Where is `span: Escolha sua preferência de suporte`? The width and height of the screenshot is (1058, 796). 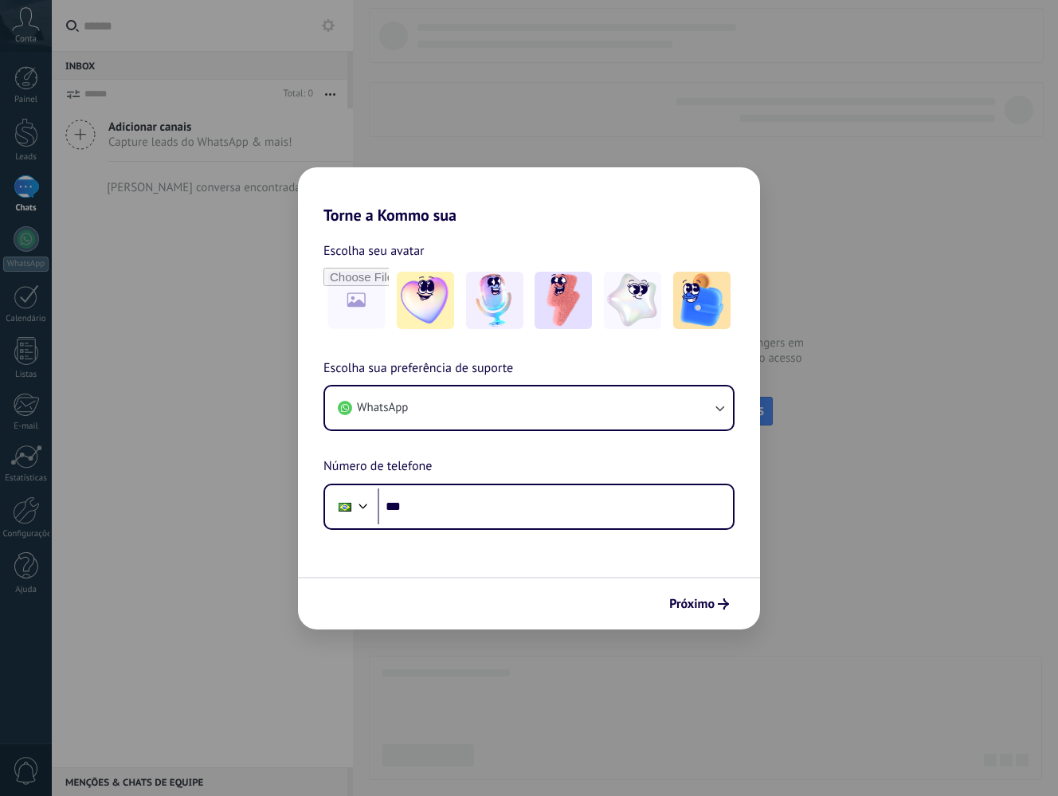 span: Escolha sua preferência de suporte is located at coordinates (418, 369).